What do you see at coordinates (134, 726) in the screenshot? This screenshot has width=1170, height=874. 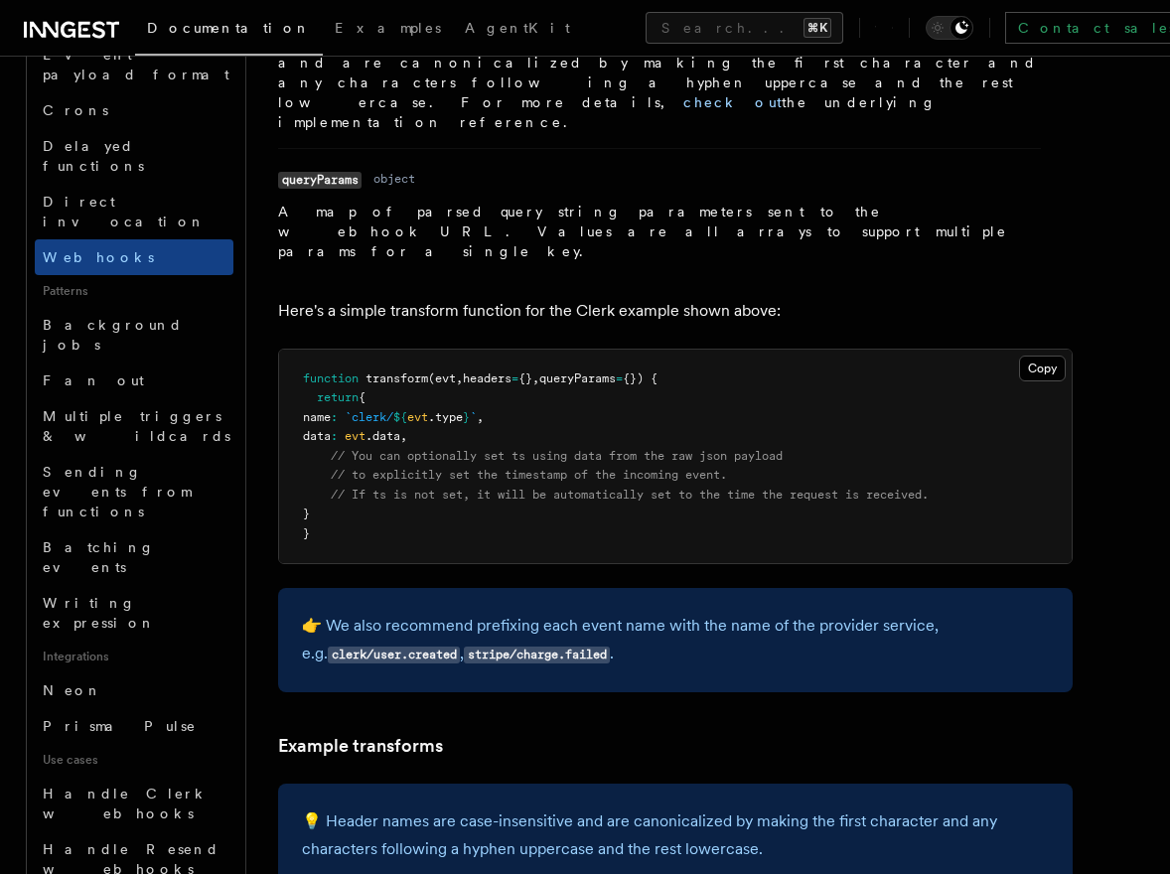 I see `a: Prisma Pulse` at bounding box center [134, 726].